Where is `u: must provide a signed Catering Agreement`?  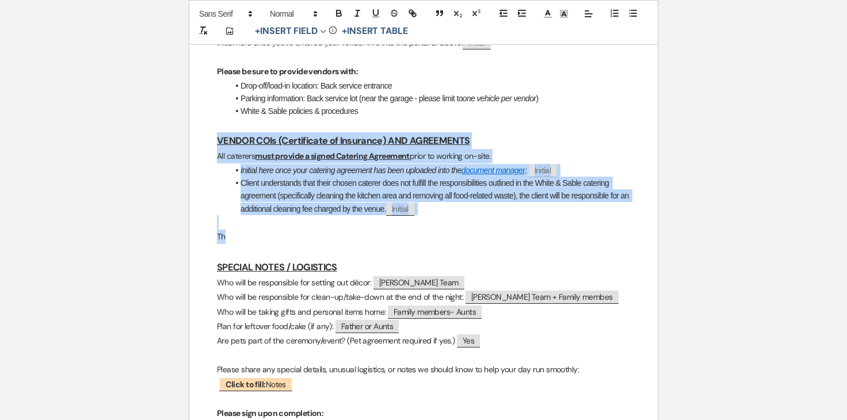 u: must provide a signed Catering Agreement is located at coordinates (332, 156).